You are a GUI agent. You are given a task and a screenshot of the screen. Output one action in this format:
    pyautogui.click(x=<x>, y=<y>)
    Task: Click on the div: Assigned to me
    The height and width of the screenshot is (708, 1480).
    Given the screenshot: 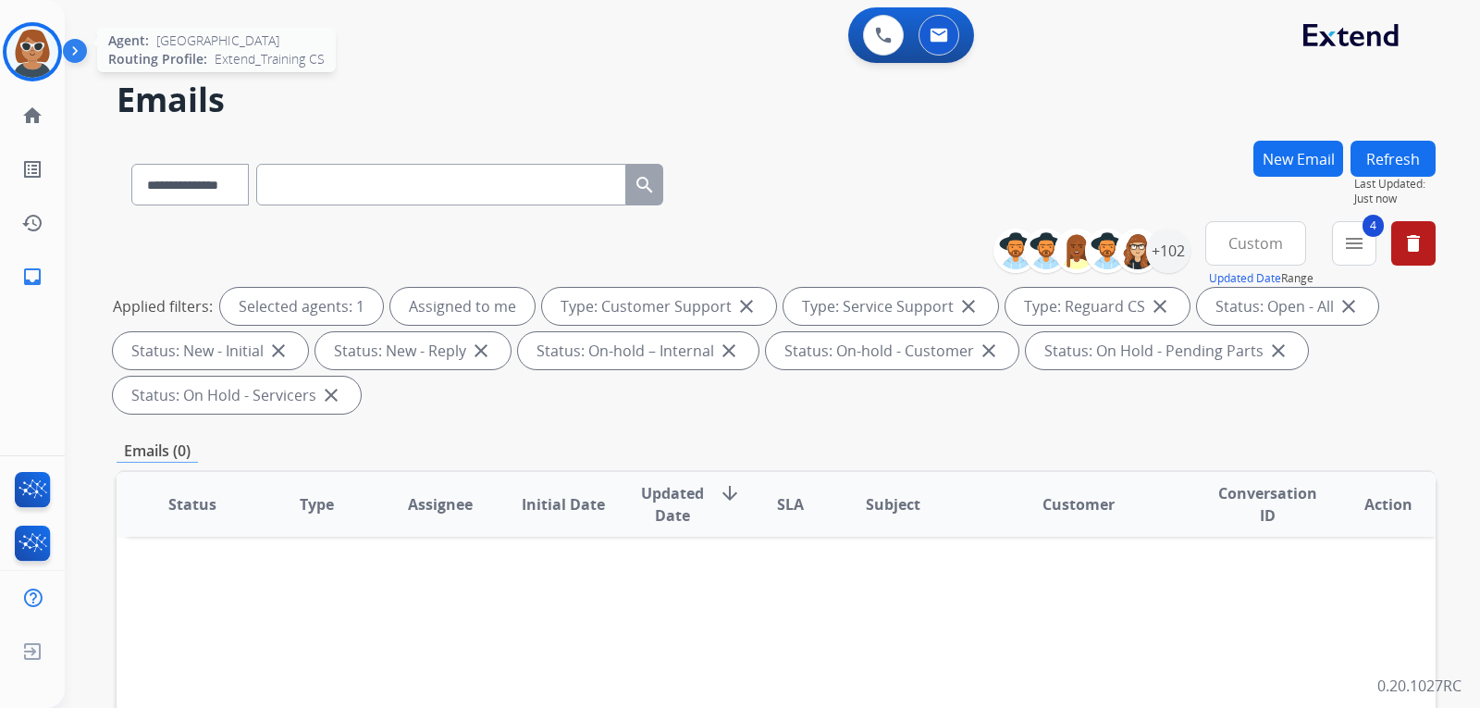 What is the action you would take?
    pyautogui.click(x=463, y=306)
    